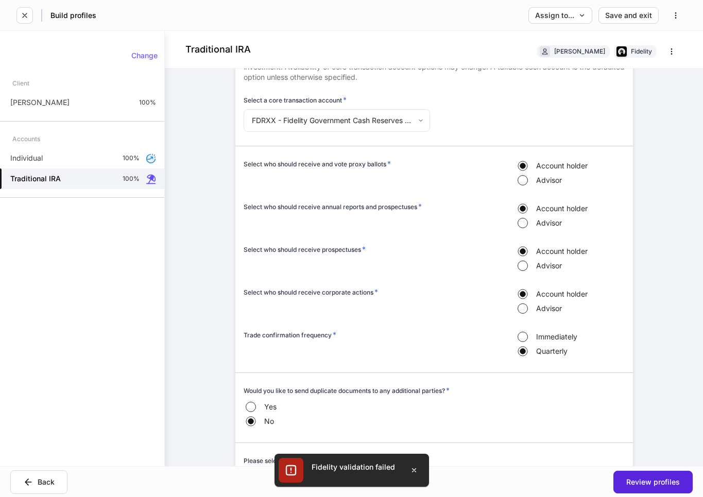 The height and width of the screenshot is (497, 703). What do you see at coordinates (218, 49) in the screenshot?
I see `h4: Traditional IRA` at bounding box center [218, 49].